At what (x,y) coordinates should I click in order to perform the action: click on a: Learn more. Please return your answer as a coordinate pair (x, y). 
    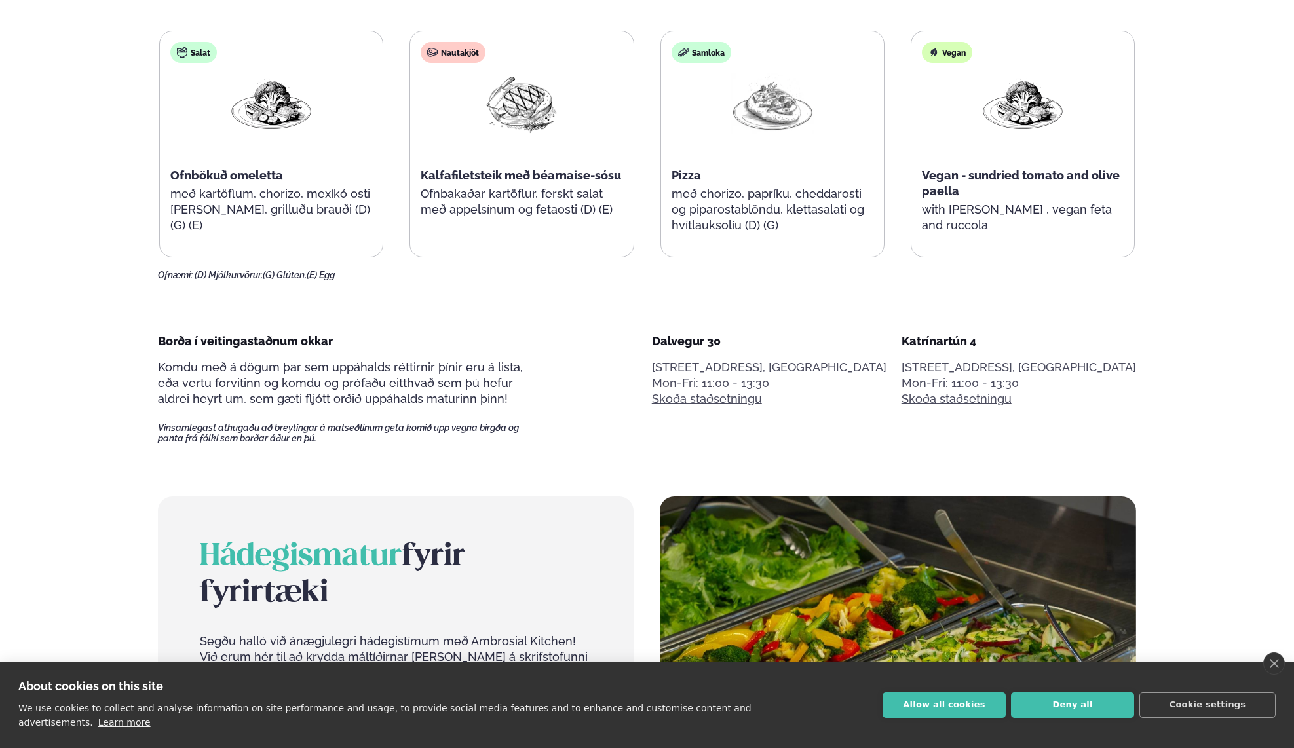
    Looking at the image, I should click on (124, 723).